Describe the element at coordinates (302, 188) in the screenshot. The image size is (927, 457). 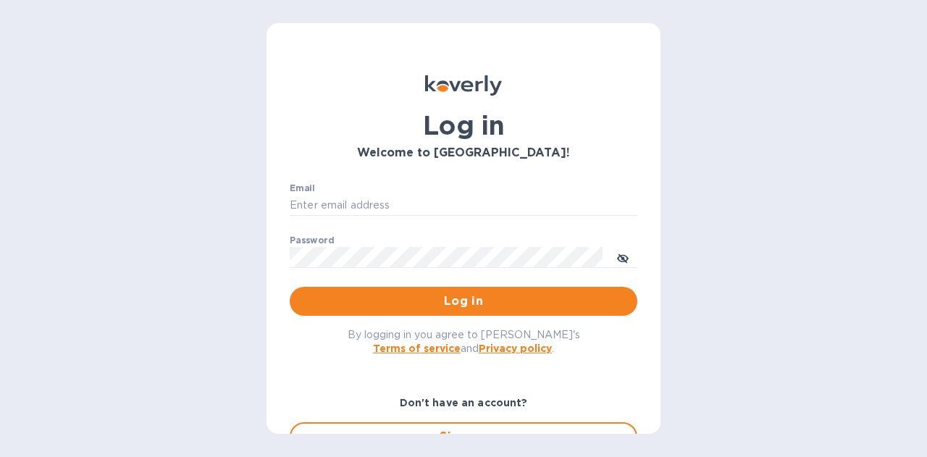
I see `label: Email` at that location.